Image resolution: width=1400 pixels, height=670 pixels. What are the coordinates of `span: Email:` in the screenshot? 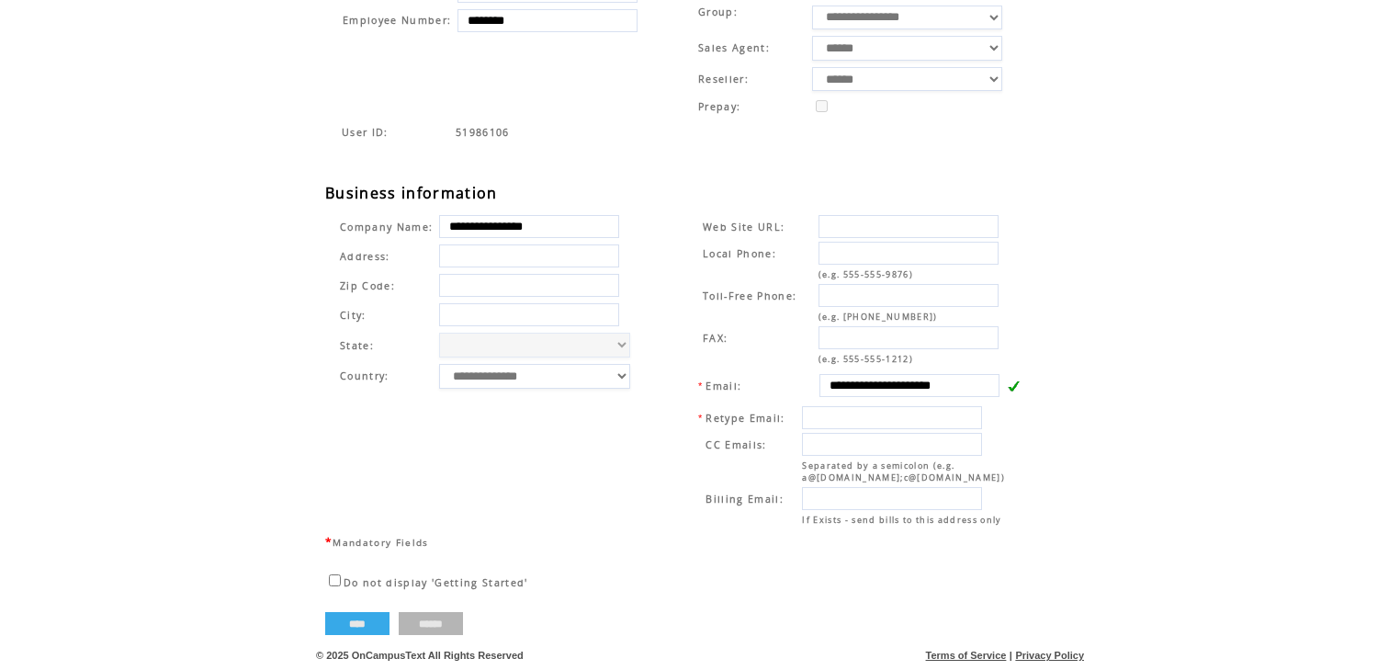 It's located at (723, 386).